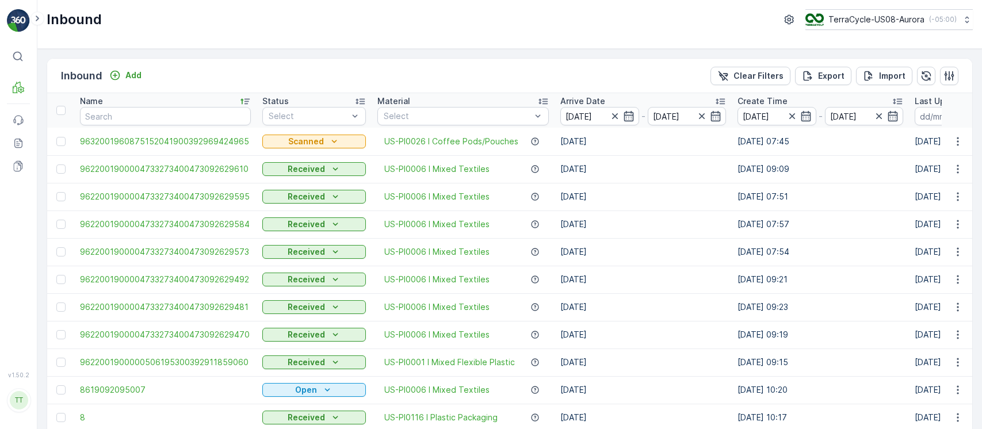 The image size is (982, 429). What do you see at coordinates (165, 280) in the screenshot?
I see `a: 9622001900004733273400473092629492` at bounding box center [165, 280].